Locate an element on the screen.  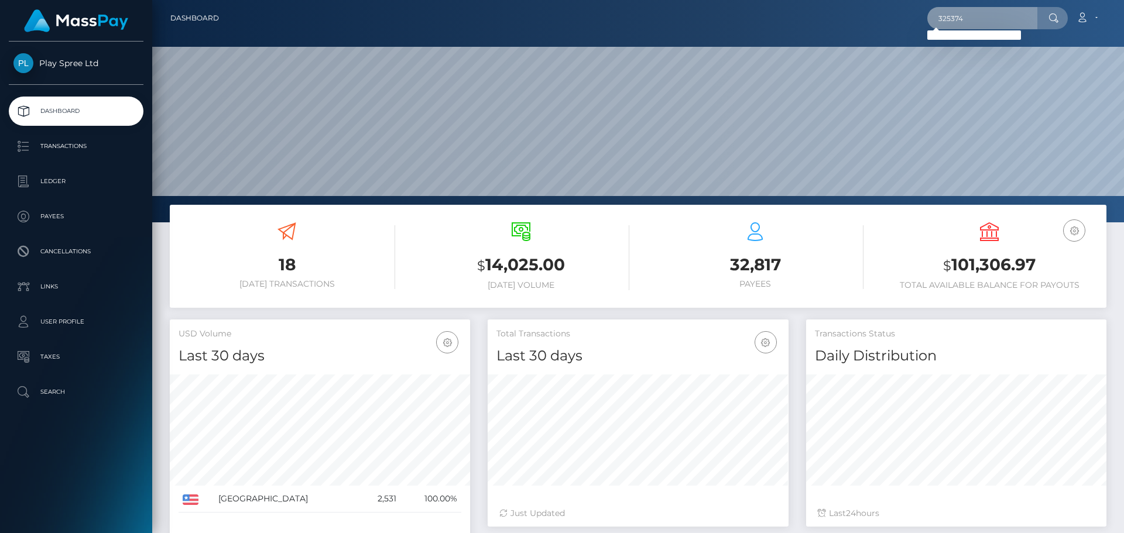
p: User Profile is located at coordinates (76, 322).